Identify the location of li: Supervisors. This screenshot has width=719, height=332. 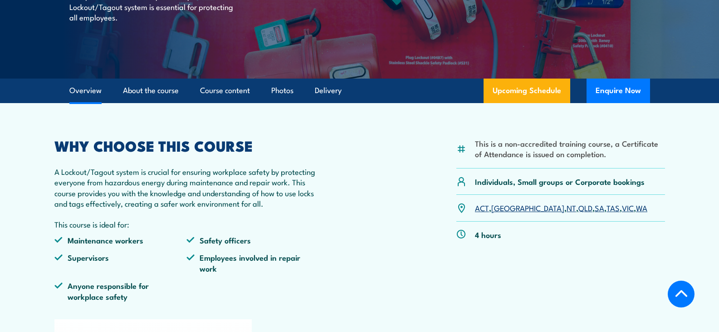
(121, 262).